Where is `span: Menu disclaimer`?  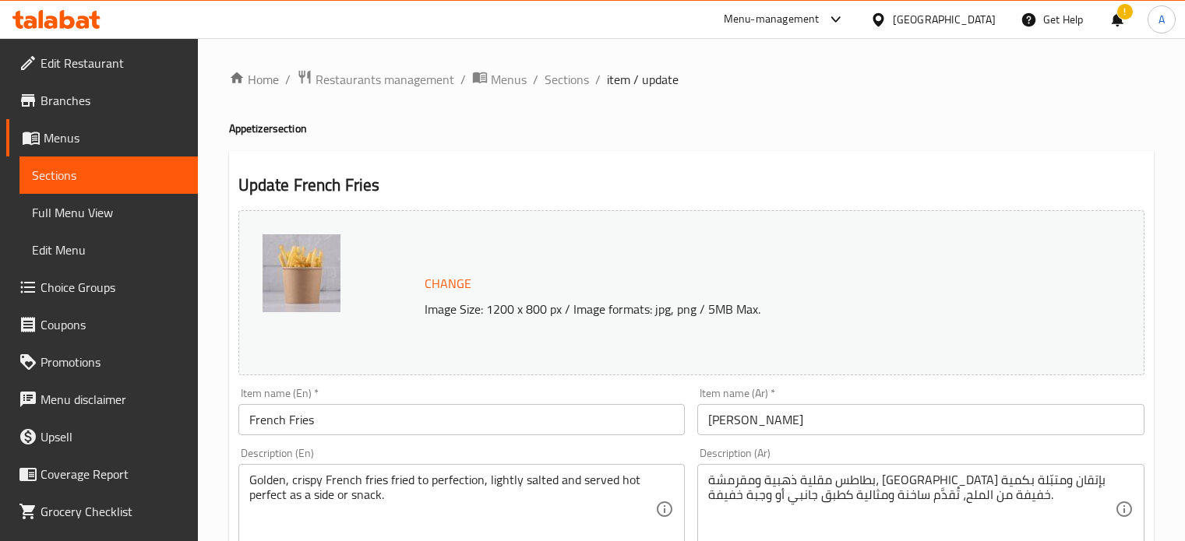
span: Menu disclaimer is located at coordinates (113, 400).